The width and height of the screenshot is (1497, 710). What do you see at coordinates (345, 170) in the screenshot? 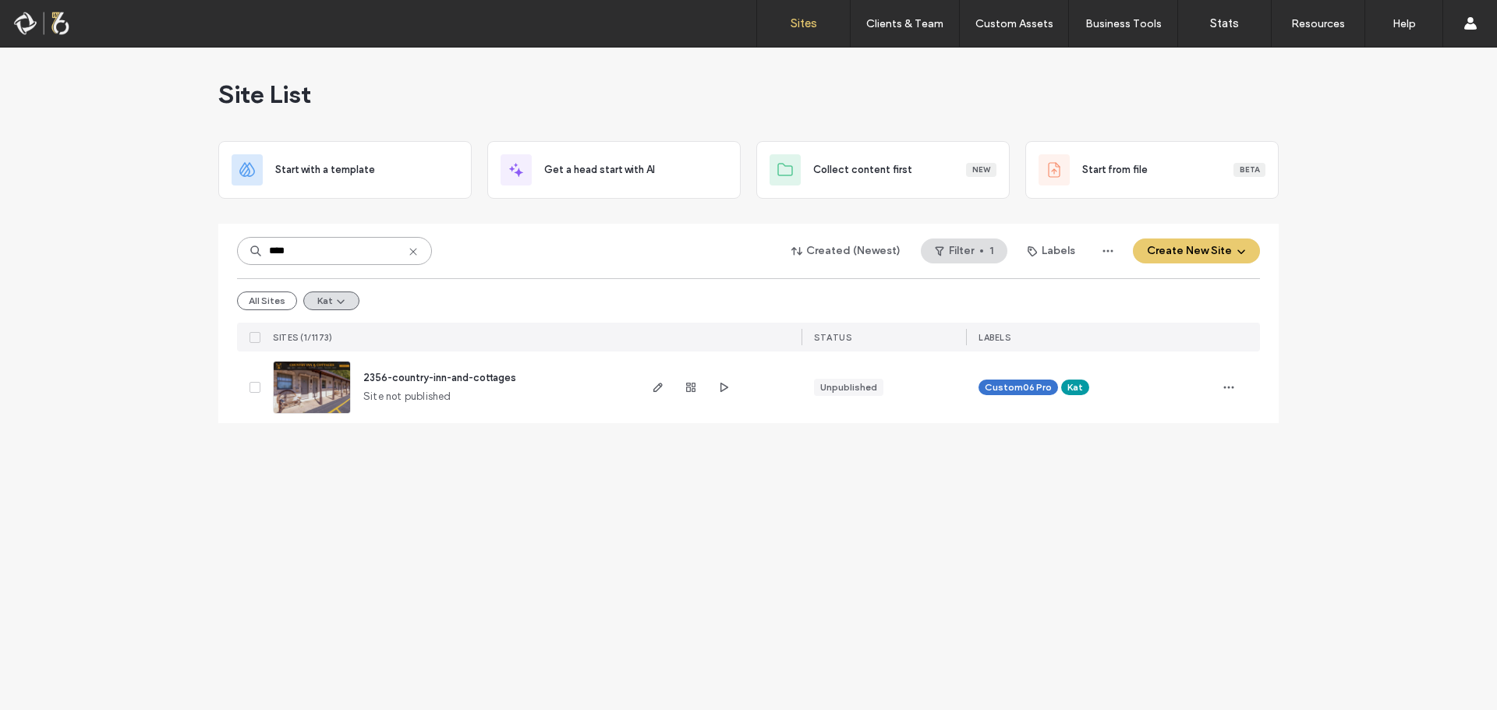
I see `div: Start with a template` at bounding box center [345, 170].